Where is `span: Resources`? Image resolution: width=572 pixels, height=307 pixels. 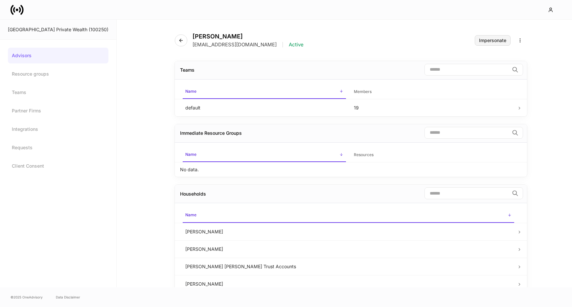 span: Resources is located at coordinates (432, 155).